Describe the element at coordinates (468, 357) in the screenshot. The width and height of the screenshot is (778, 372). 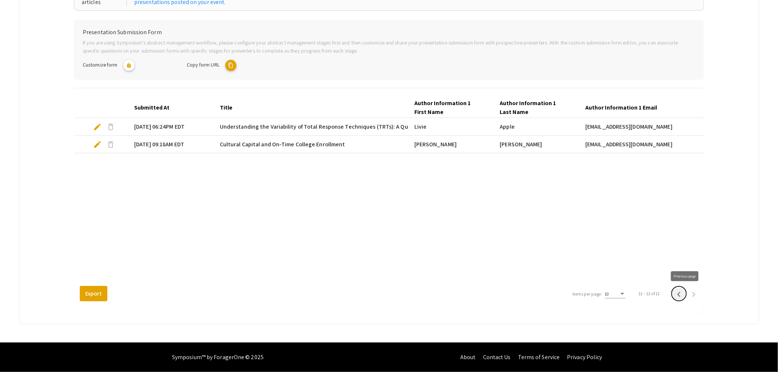
I see `a: About` at that location.